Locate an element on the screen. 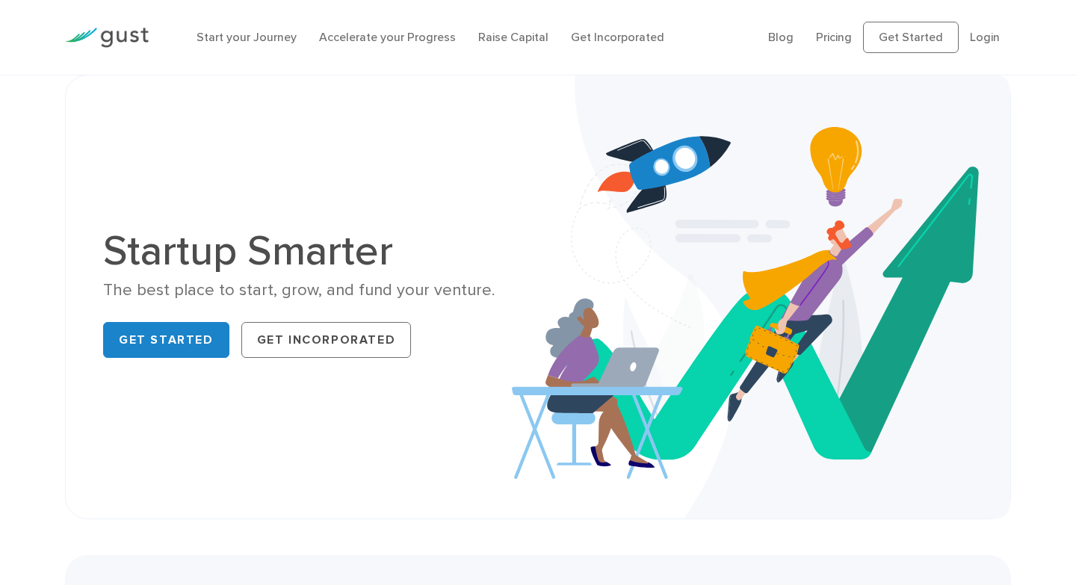 The height and width of the screenshot is (585, 1076). a: Login is located at coordinates (985, 37).